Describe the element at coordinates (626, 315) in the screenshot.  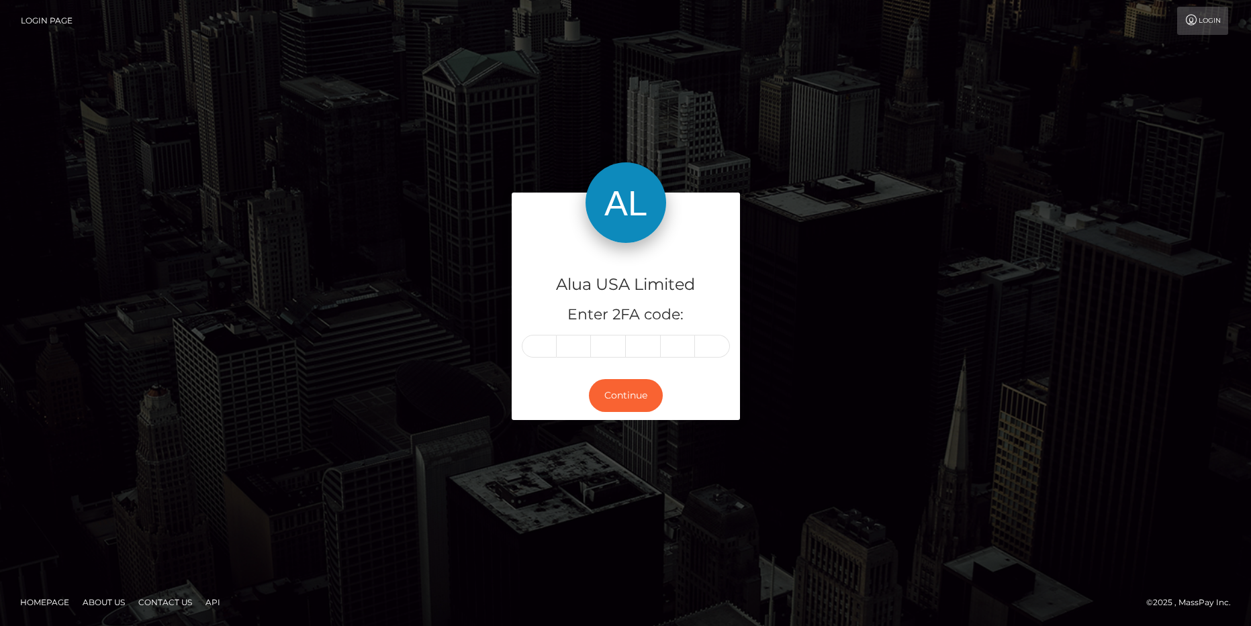
I see `h5: Enter 2FA code:` at that location.